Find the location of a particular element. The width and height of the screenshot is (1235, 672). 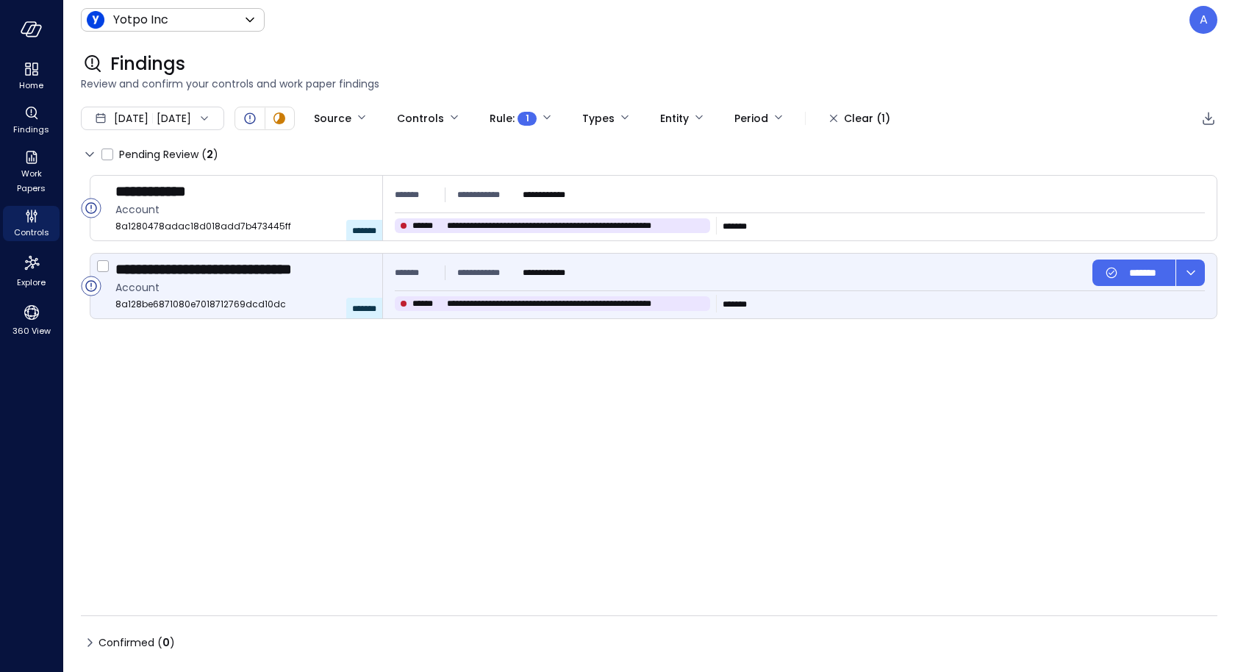

span: 1 is located at coordinates (527, 118).